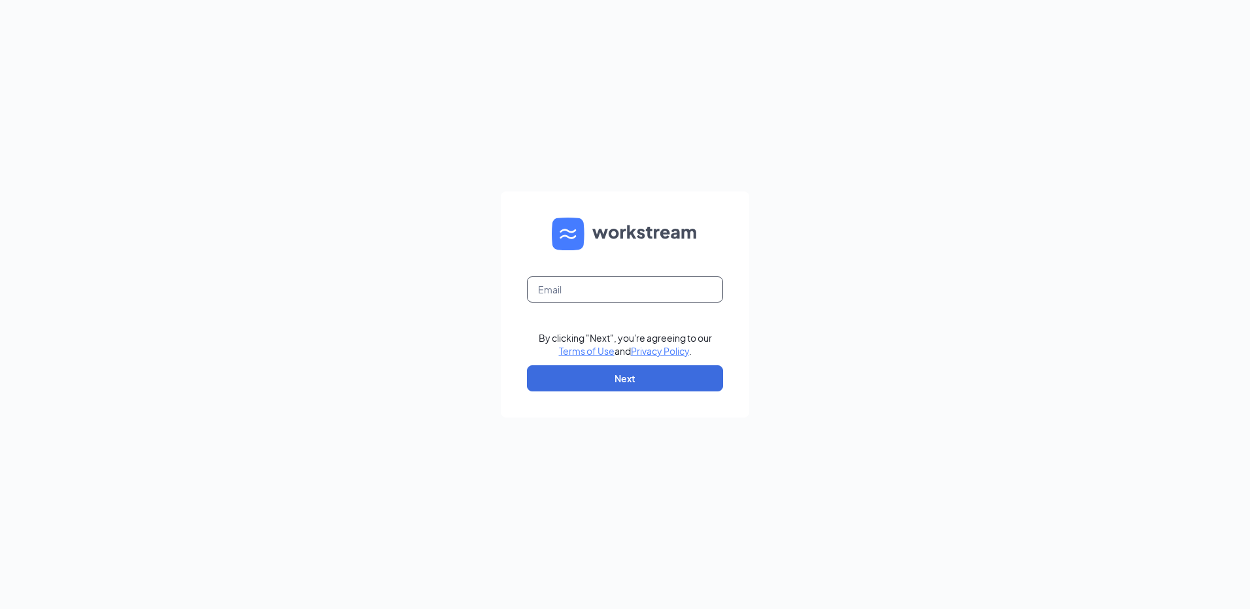  What do you see at coordinates (625, 290) in the screenshot?
I see `input: Email` at bounding box center [625, 290].